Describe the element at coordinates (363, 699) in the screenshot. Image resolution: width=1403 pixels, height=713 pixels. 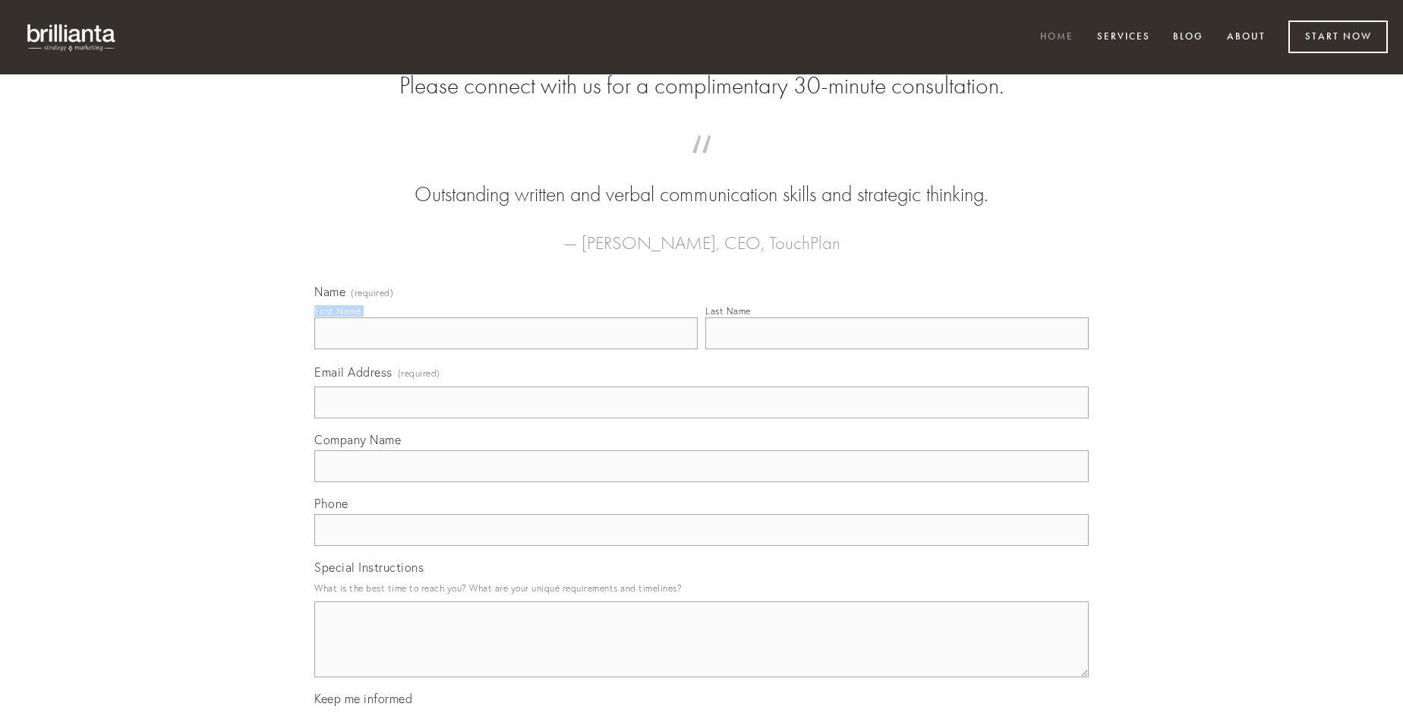
I see `span: Keep me informed` at that location.